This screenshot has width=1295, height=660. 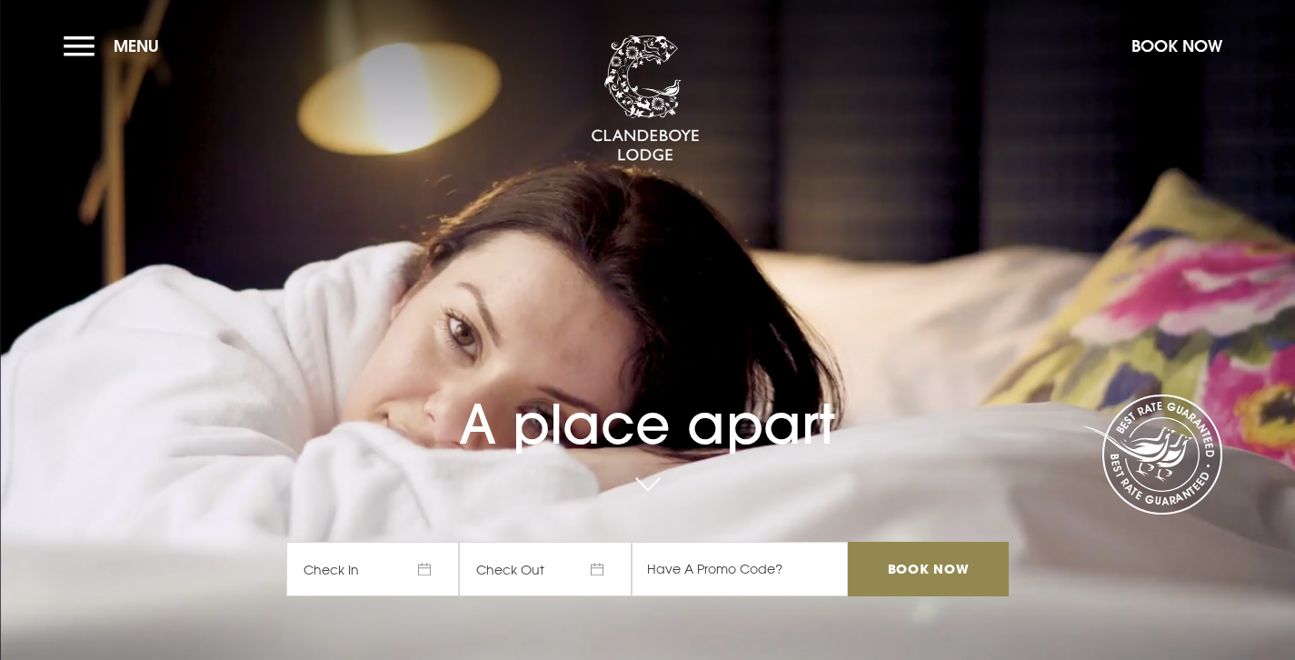 I want to click on h1: A place apart, so click(x=647, y=404).